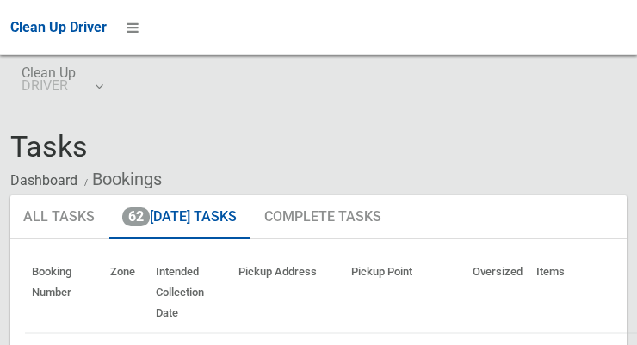 Image resolution: width=637 pixels, height=345 pixels. What do you see at coordinates (64, 293) in the screenshot?
I see `th: Booking Number` at bounding box center [64, 293].